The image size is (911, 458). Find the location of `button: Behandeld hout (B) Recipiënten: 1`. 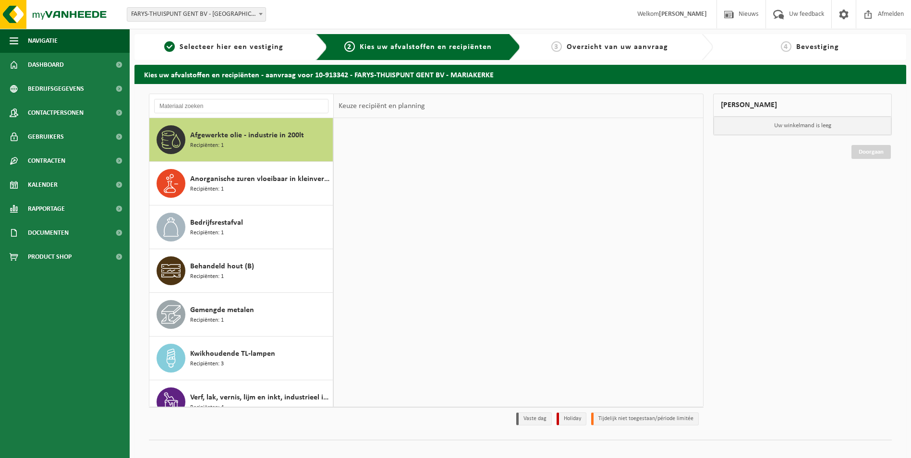

button: Behandeld hout (B) Recipiënten: 1 is located at coordinates (241, 271).